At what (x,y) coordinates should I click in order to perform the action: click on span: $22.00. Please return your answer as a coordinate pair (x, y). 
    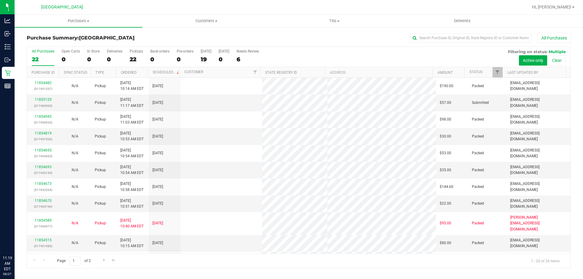
    Looking at the image, I should click on (445, 203).